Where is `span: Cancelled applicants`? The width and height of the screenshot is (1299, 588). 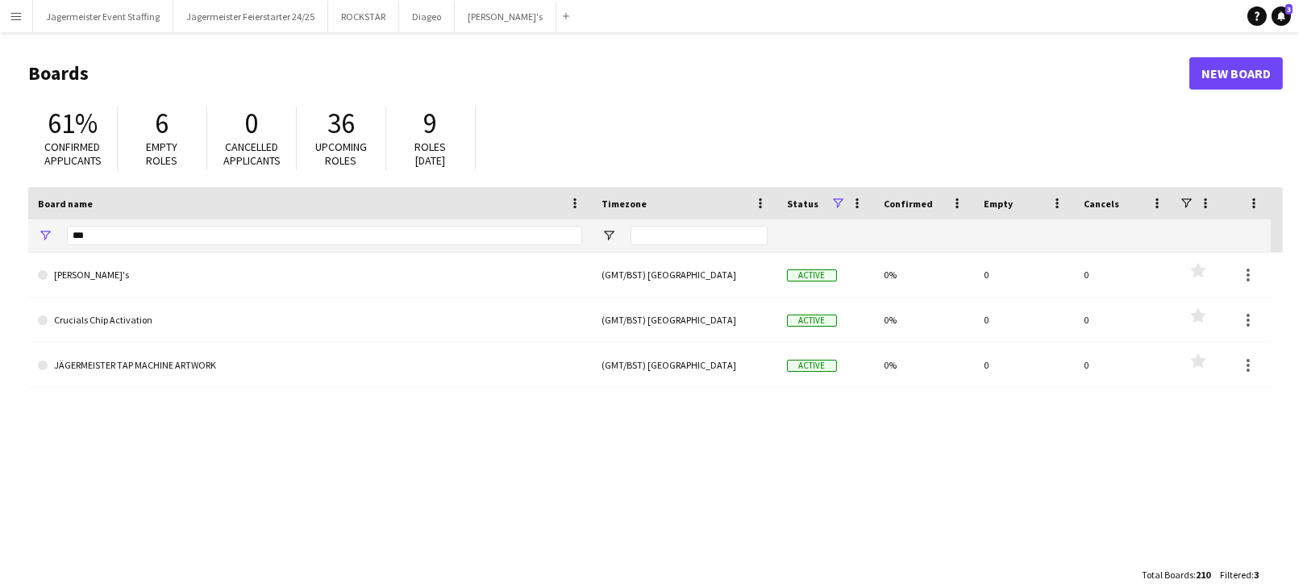
span: Cancelled applicants is located at coordinates (252, 153).